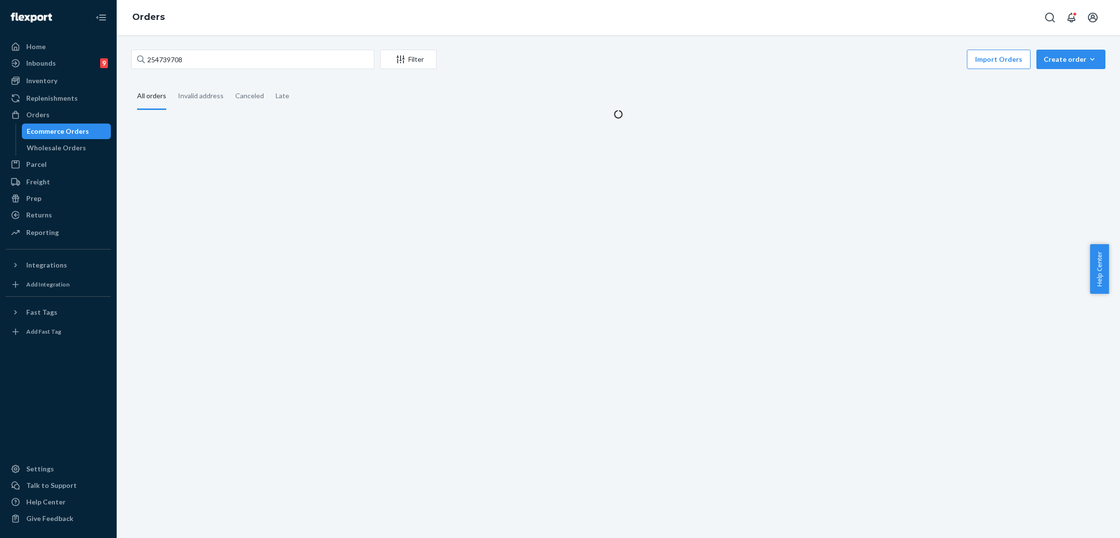  What do you see at coordinates (58, 47) in the screenshot?
I see `a: Home` at bounding box center [58, 47].